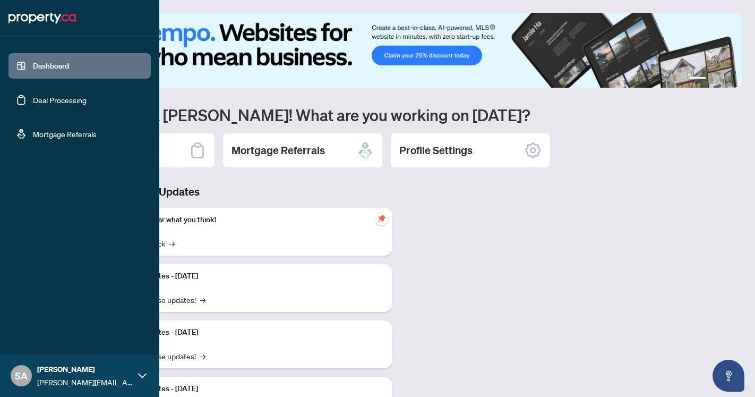 This screenshot has height=397, width=755. I want to click on img: logo, so click(42, 18).